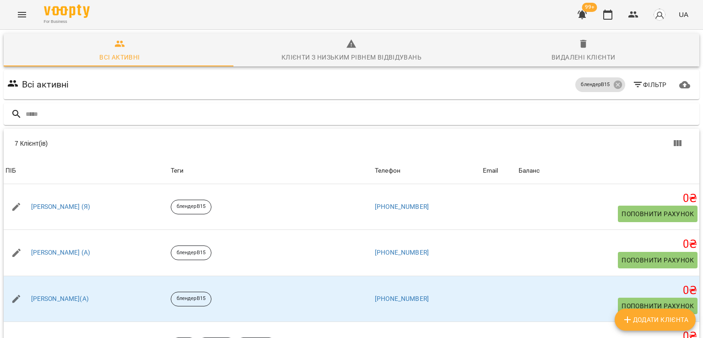 This screenshot has width=703, height=338. Describe the element at coordinates (583, 57) in the screenshot. I see `div: Видалені клієнти` at that location.